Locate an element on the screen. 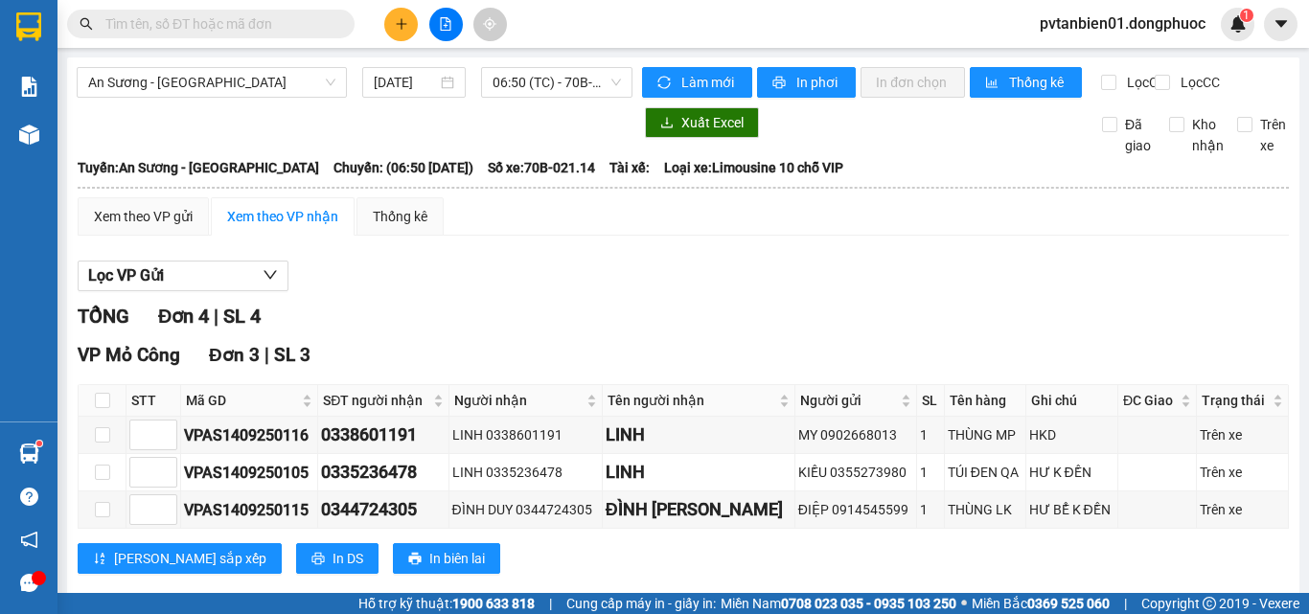 The height and width of the screenshot is (614, 1309). div: LINH 0335236478 is located at coordinates (525, 472).